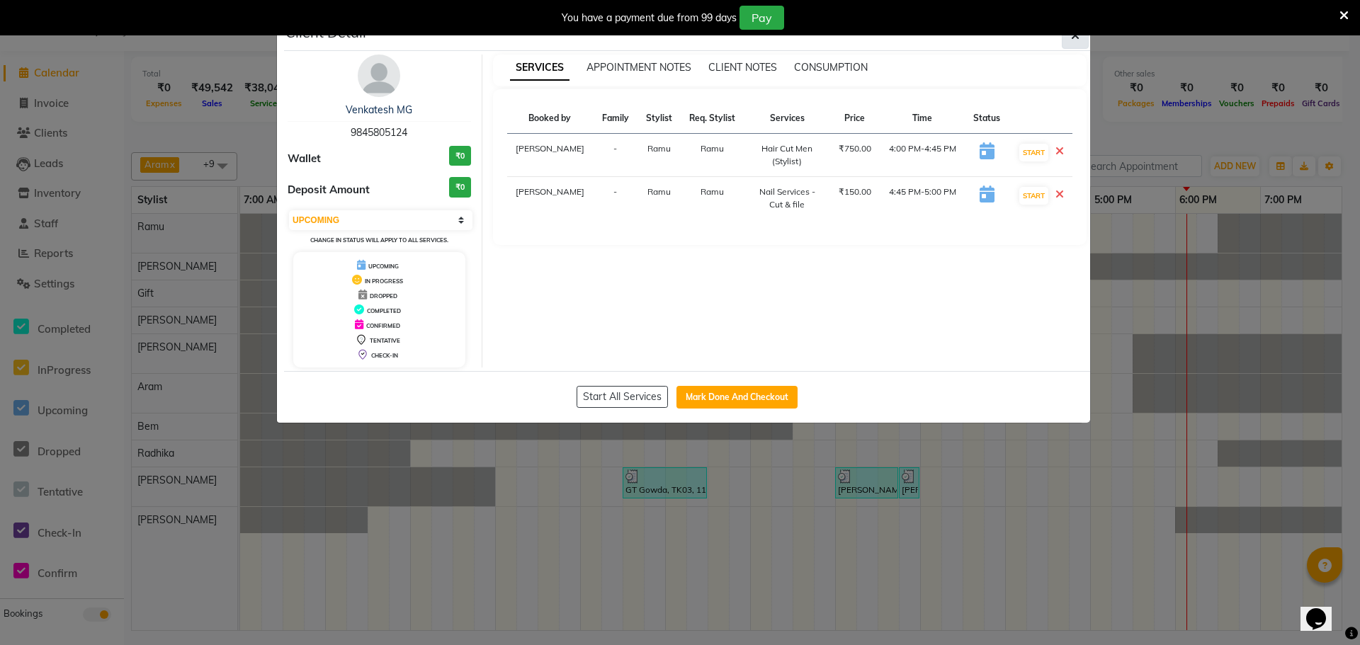  I want to click on div: ₹150.00, so click(855, 192).